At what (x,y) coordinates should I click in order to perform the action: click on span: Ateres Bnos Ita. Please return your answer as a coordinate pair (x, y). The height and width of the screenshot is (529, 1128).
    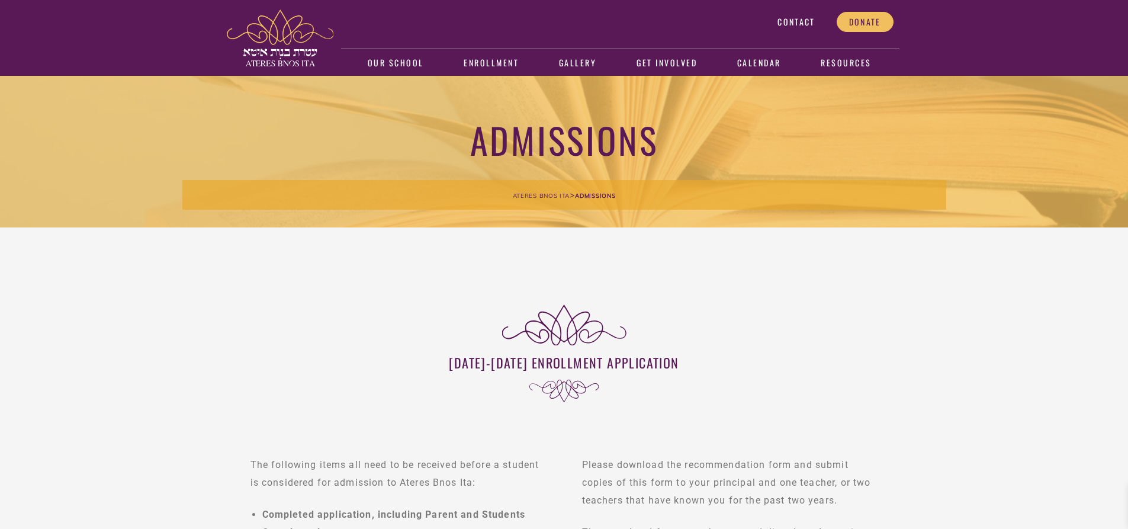
    Looking at the image, I should click on (541, 195).